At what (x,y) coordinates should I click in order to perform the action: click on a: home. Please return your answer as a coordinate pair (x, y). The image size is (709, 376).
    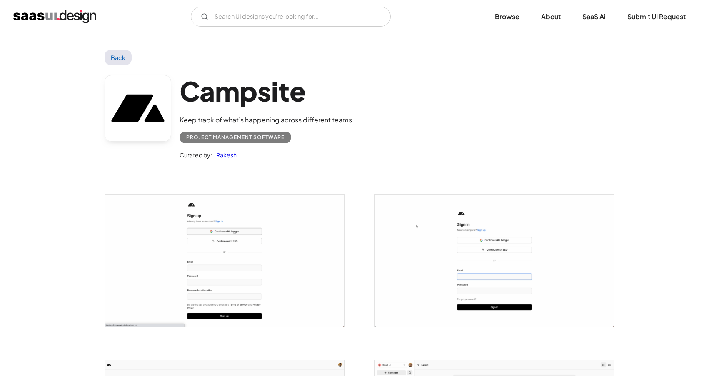
    Looking at the image, I should click on (55, 17).